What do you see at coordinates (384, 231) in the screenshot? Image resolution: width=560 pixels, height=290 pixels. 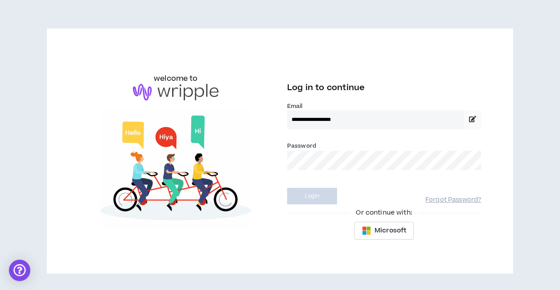 I see `button: Microsoft` at bounding box center [384, 231].